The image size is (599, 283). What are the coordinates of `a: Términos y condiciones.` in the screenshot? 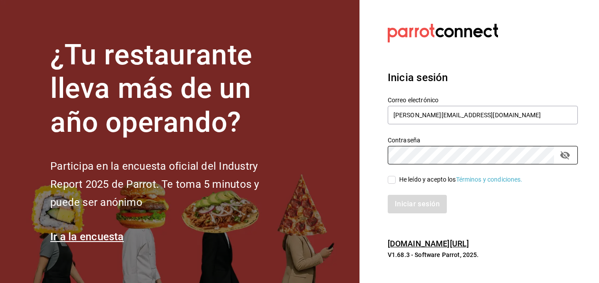 It's located at (489, 179).